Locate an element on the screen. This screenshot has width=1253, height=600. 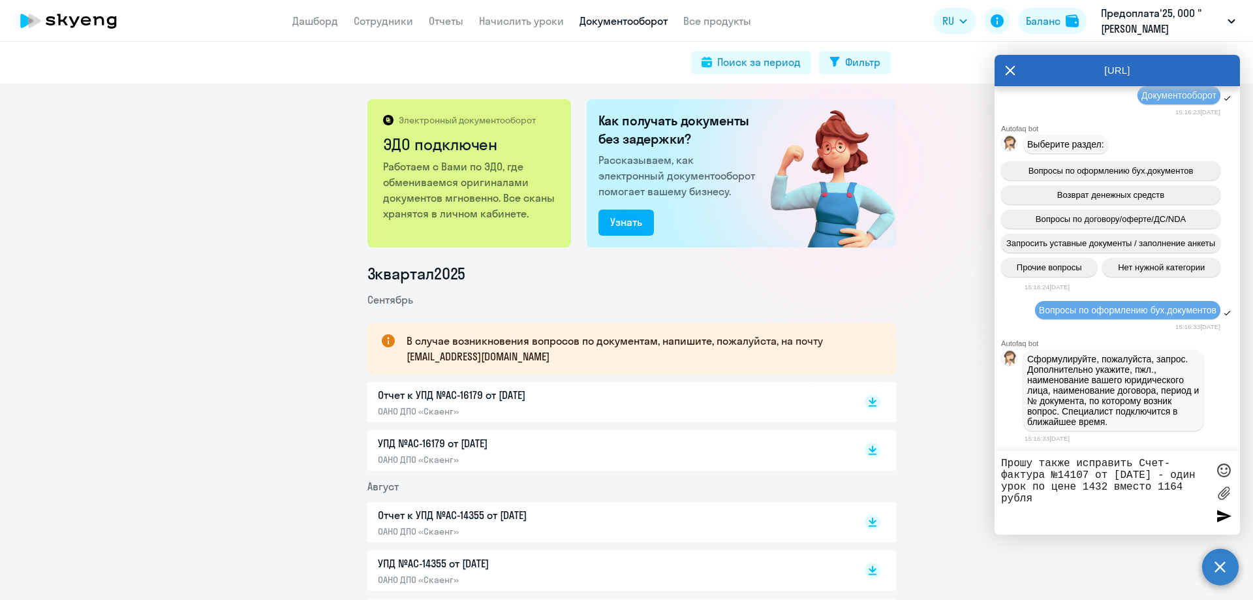
button: Возврат денежных средств is located at coordinates (1110, 194).